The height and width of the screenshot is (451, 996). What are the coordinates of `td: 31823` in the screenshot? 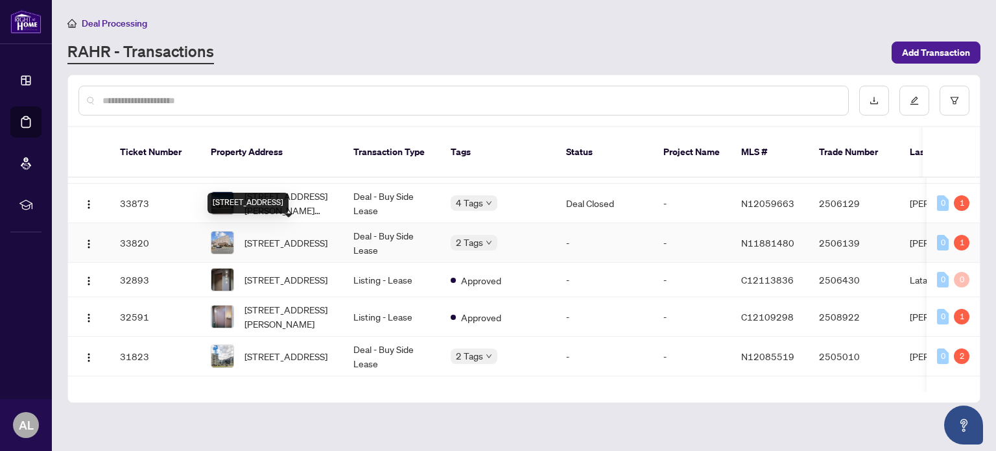 It's located at (155, 356).